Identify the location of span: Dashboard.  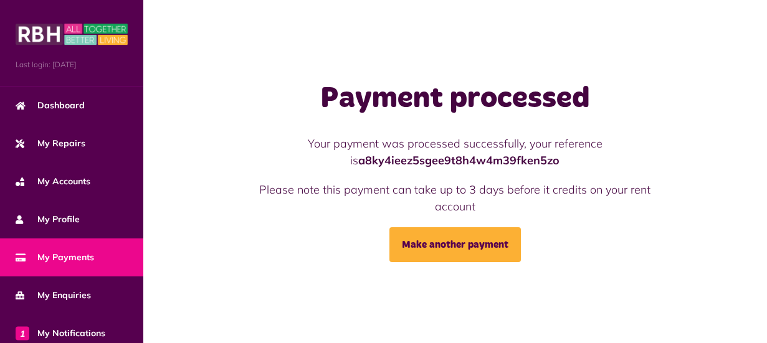
(50, 105).